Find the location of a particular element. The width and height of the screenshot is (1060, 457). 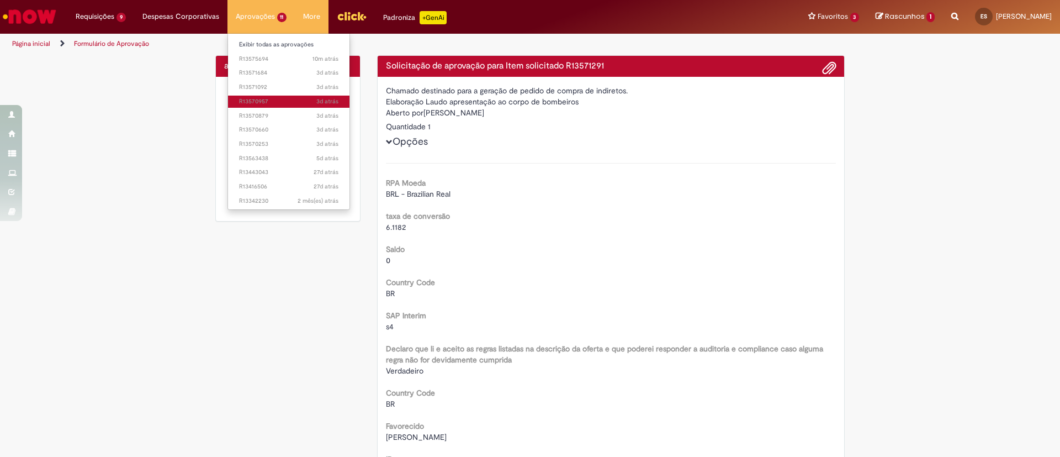

a: Aberto R13571684 : is located at coordinates (289, 73).